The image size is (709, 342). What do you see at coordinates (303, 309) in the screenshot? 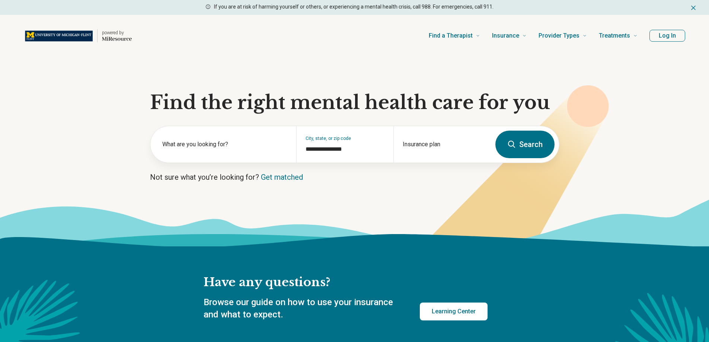
I see `p: Browse our guide on how to use your insurance and what to expect.` at bounding box center [303, 309].